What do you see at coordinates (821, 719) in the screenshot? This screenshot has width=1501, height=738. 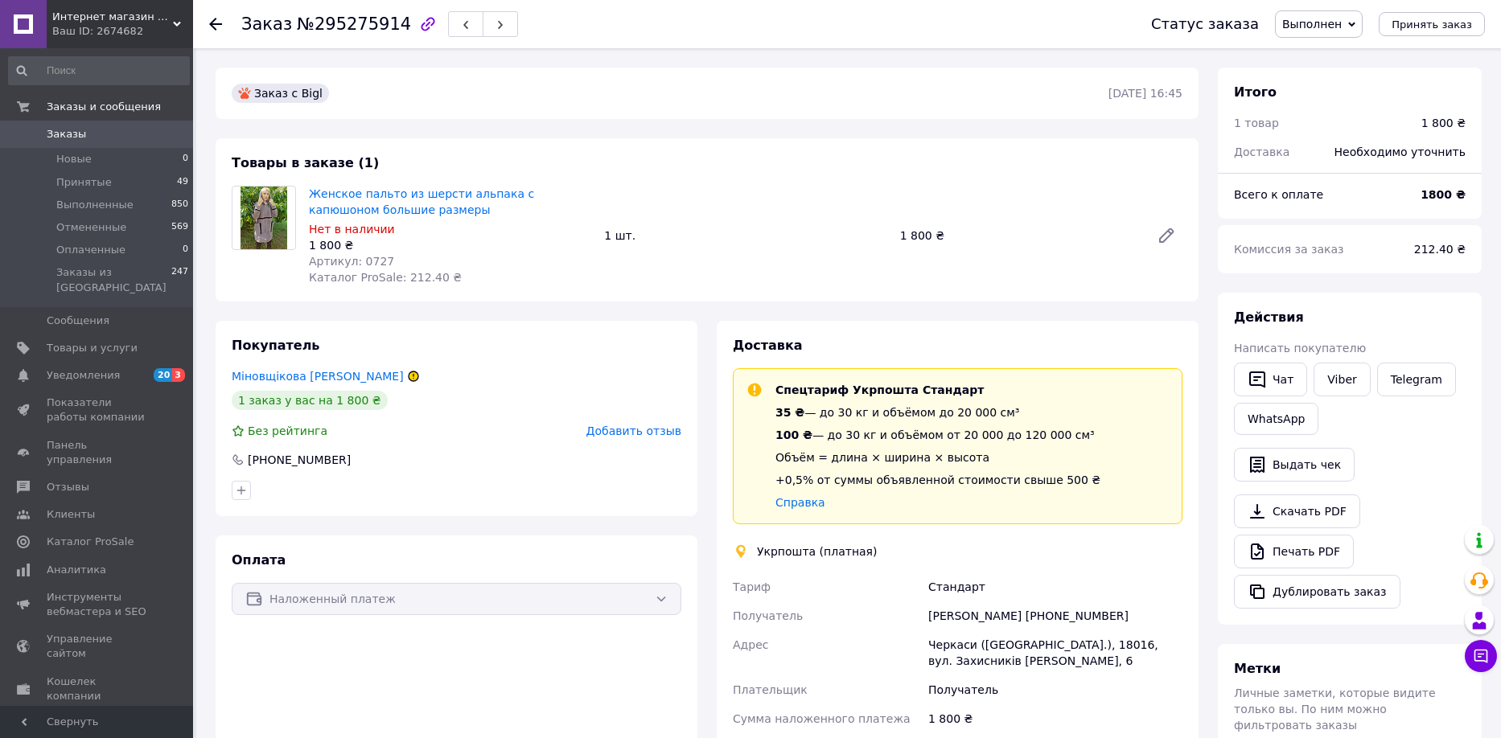 I see `span: Сумма наложенного платежа` at bounding box center [821, 719].